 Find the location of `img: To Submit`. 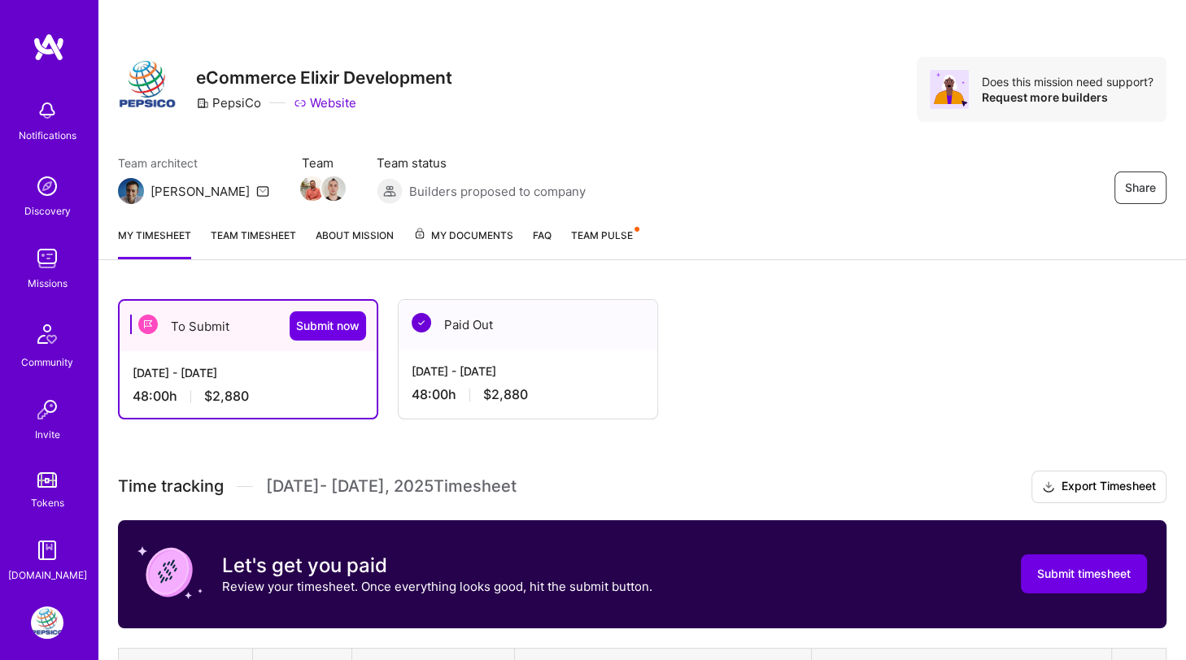

img: To Submit is located at coordinates (148, 325).